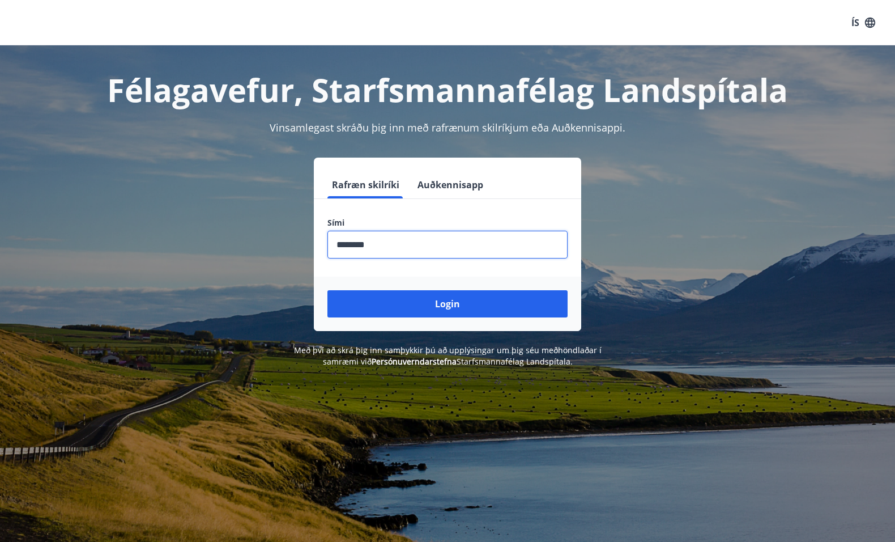 The width and height of the screenshot is (895, 542). What do you see at coordinates (448, 223) in the screenshot?
I see `label: Sími` at bounding box center [448, 223].